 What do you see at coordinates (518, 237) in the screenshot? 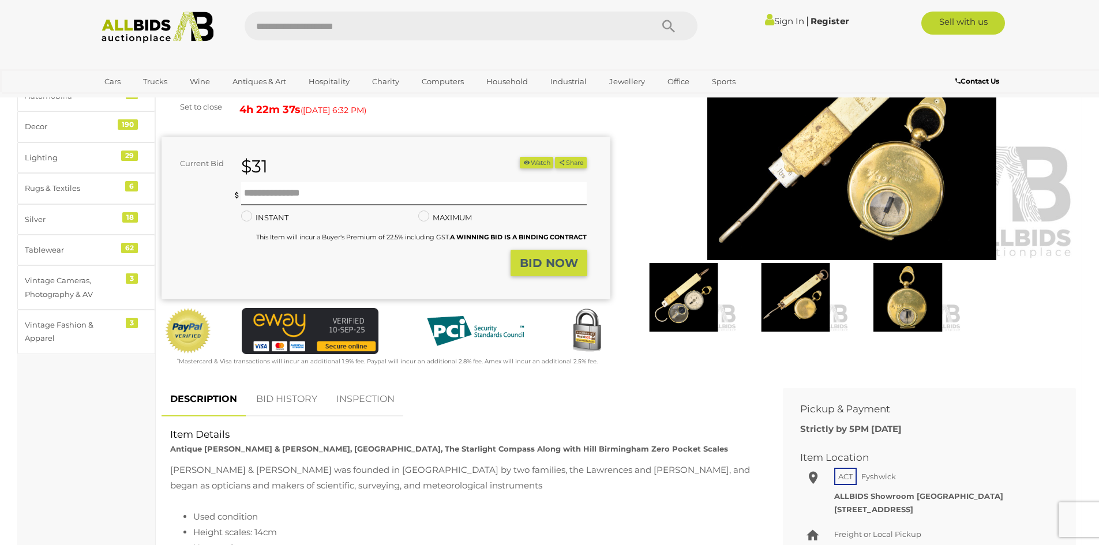
I see `b: A WINNING BID IS A BINDING CONTRACT` at bounding box center [518, 237].